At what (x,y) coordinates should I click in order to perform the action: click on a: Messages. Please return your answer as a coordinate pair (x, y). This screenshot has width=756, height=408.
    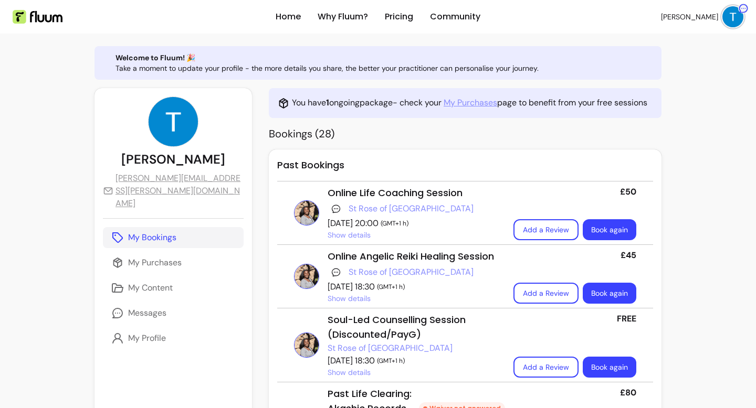
    Looking at the image, I should click on (173, 313).